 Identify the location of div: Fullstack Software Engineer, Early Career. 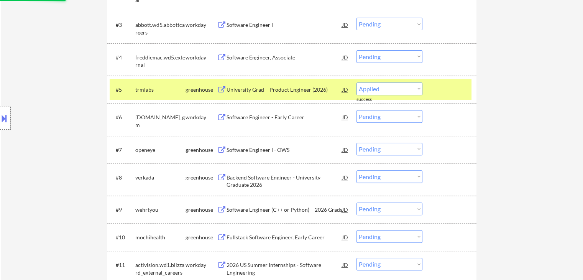
(285, 237).